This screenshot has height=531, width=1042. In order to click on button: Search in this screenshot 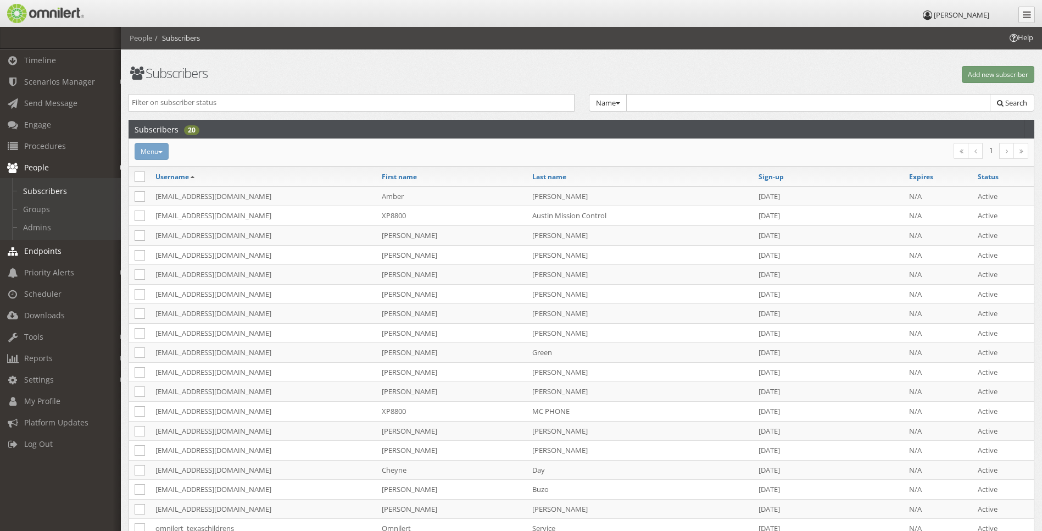, I will do `click(1012, 103)`.